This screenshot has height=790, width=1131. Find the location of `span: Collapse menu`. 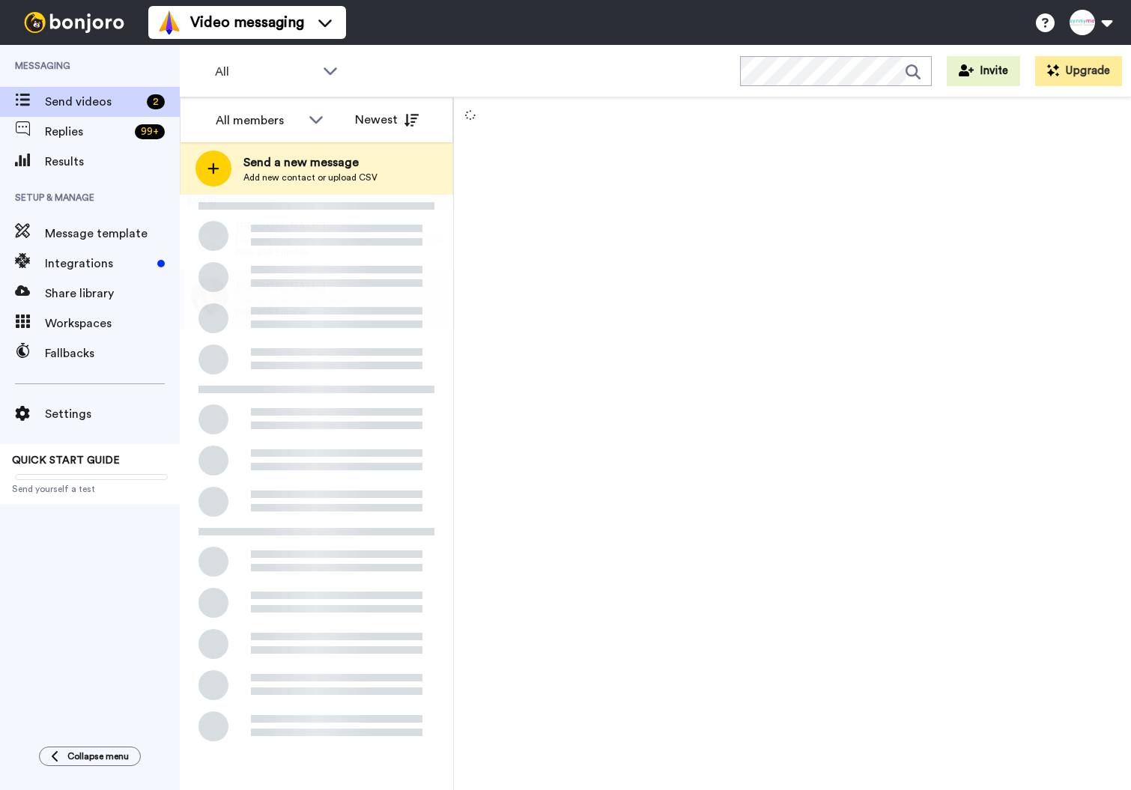

span: Collapse menu is located at coordinates (98, 757).